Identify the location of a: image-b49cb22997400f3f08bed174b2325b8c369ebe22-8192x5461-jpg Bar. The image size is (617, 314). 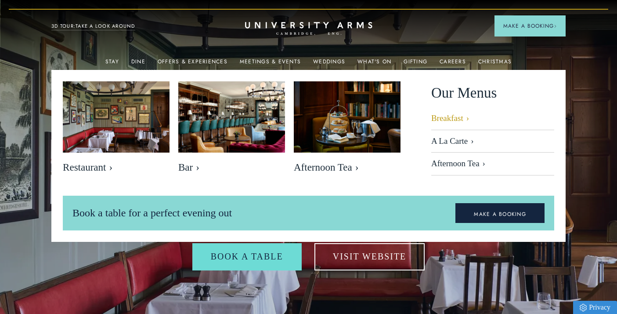
(231, 130).